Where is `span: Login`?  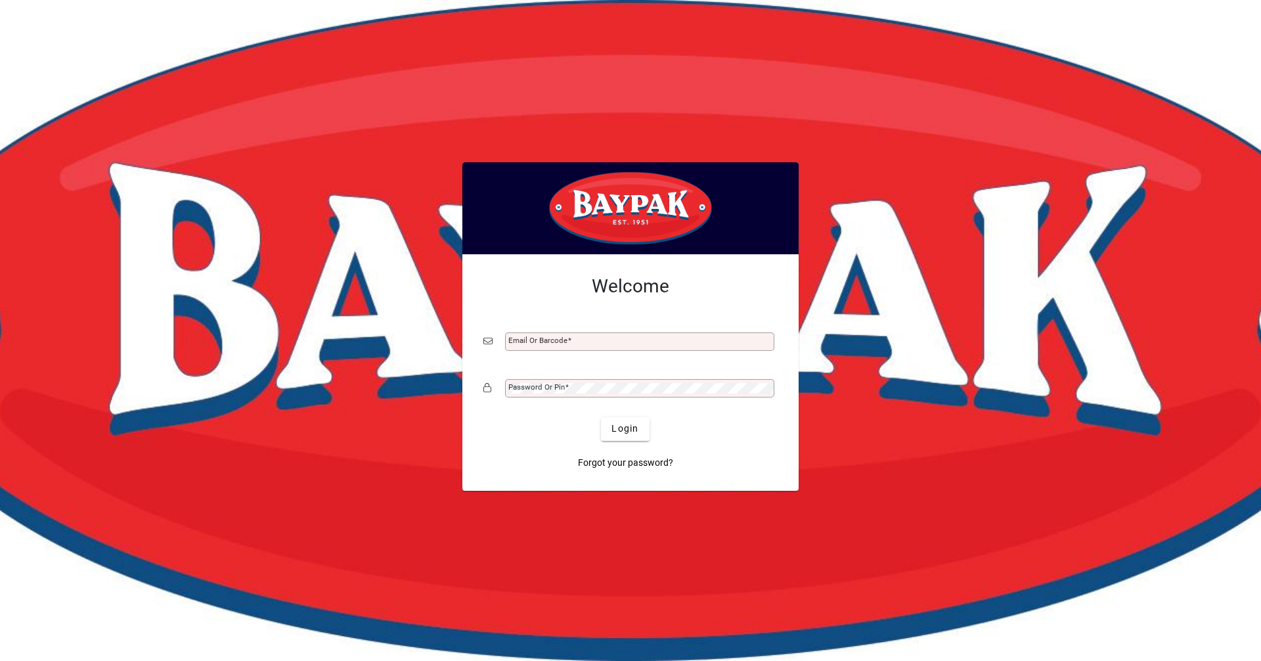 span: Login is located at coordinates (624, 428).